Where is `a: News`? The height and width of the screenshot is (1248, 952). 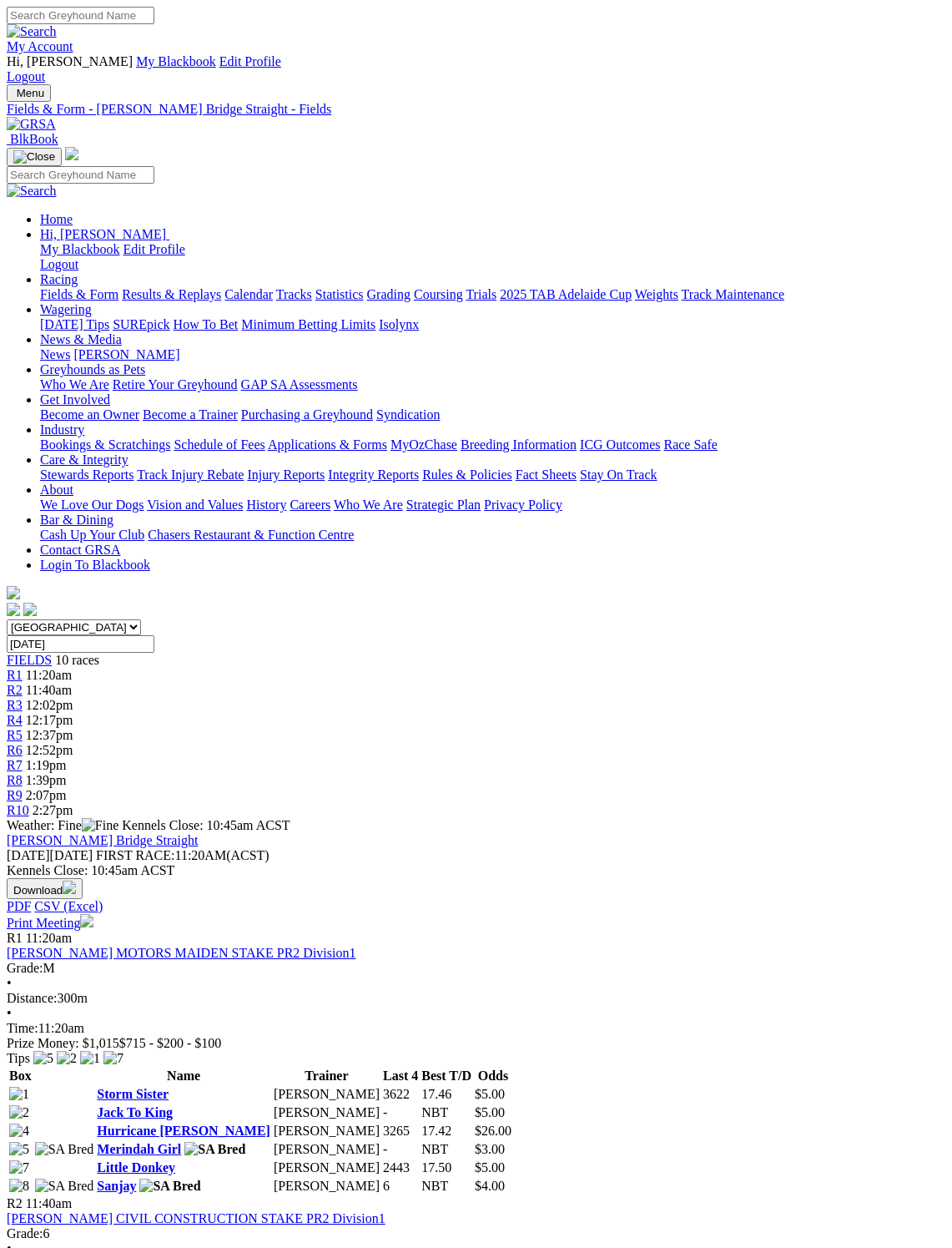 a: News is located at coordinates (55, 354).